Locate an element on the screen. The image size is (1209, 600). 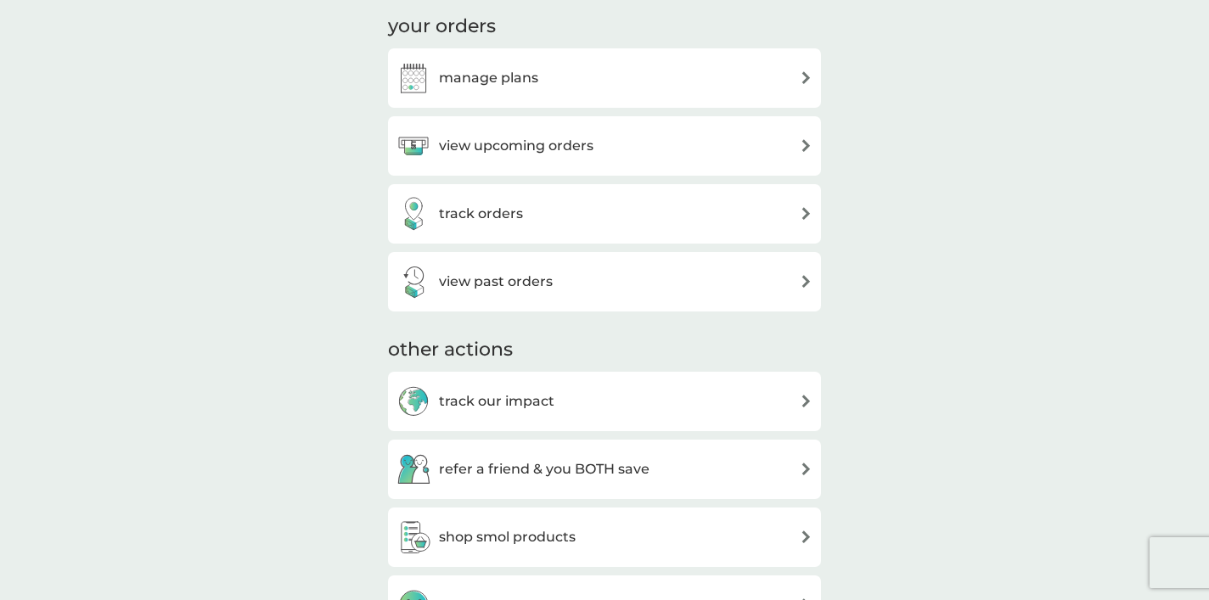
h3: track orders is located at coordinates (480, 214).